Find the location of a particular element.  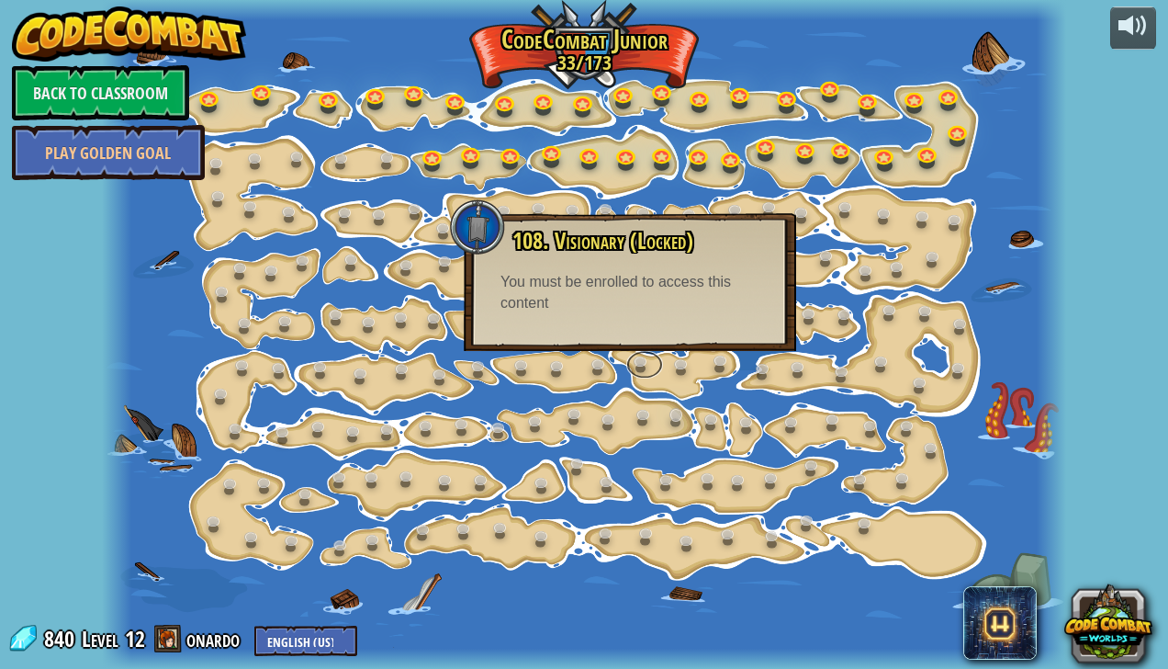

button: Adjust volume is located at coordinates (1134, 28).